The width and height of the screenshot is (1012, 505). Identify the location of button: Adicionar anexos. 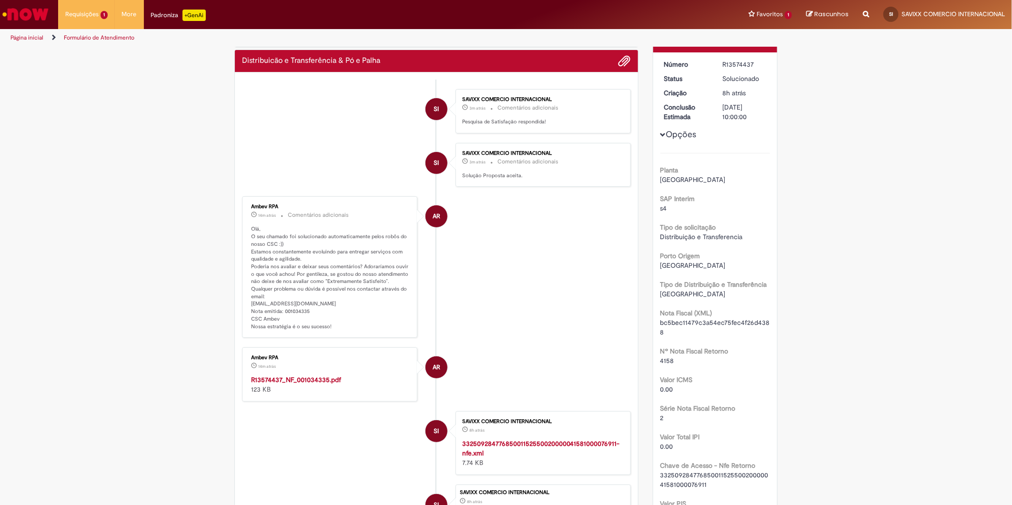
(625, 61).